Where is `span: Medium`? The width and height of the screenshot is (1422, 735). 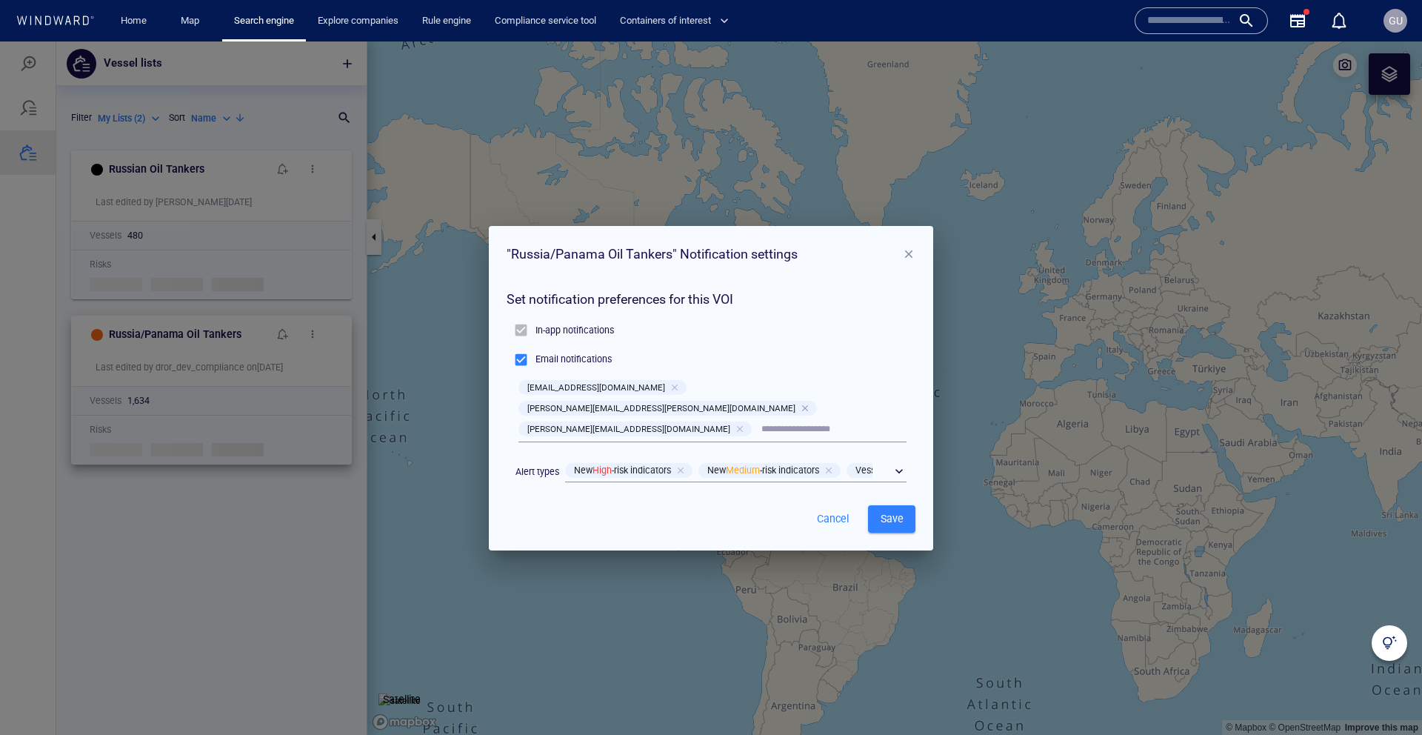 span: Medium is located at coordinates (743, 428).